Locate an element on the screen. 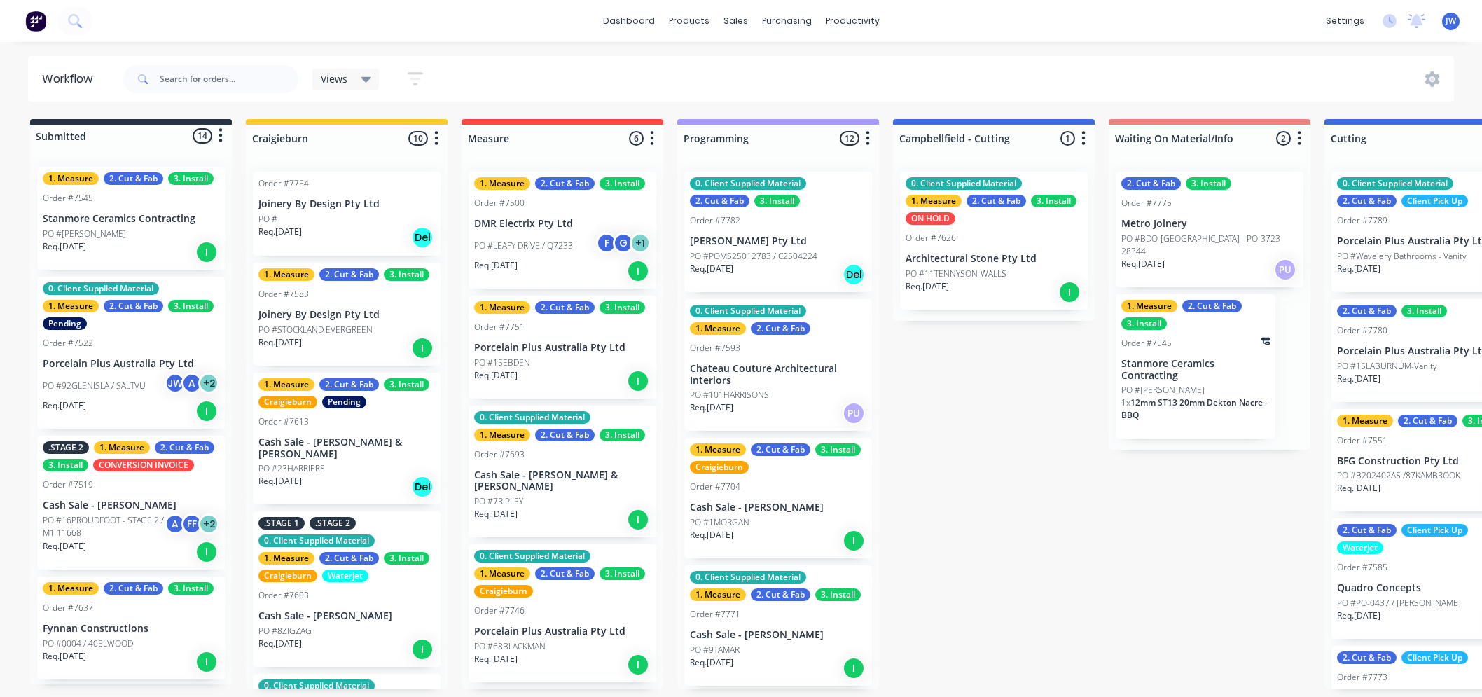 This screenshot has height=697, width=1482. div: Order #7545 is located at coordinates (1146, 343).